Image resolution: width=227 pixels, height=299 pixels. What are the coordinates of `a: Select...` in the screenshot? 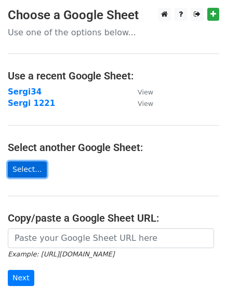 It's located at (27, 169).